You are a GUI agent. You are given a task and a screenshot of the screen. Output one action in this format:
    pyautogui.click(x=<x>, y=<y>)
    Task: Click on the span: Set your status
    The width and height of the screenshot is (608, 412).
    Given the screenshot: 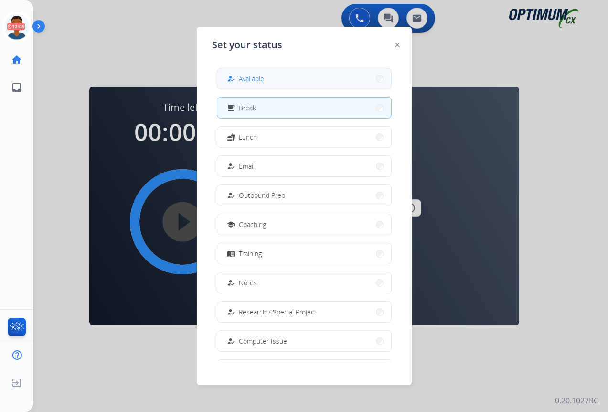 What is the action you would take?
    pyautogui.click(x=247, y=45)
    